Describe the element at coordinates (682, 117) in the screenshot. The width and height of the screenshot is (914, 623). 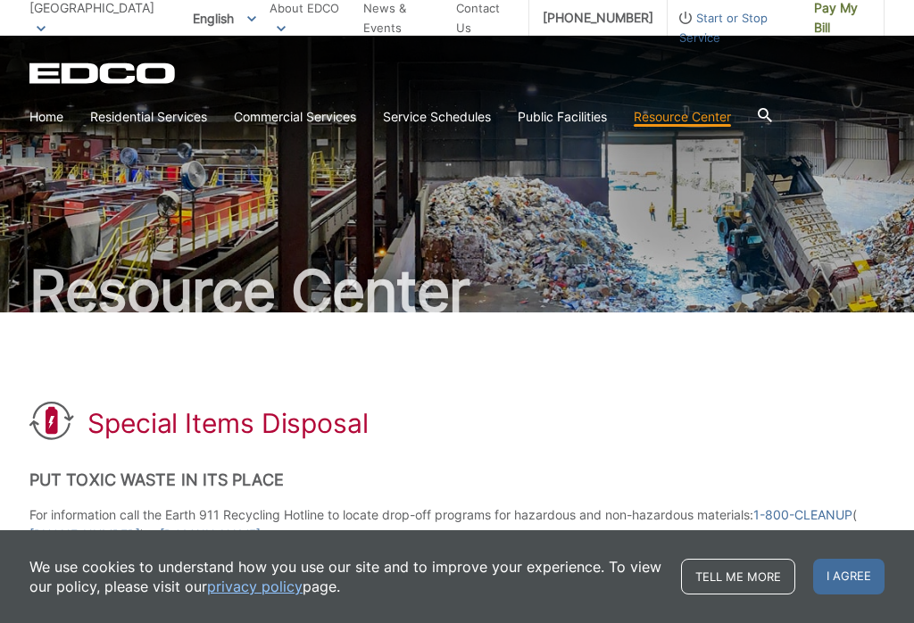
I see `a: Resource Center` at that location.